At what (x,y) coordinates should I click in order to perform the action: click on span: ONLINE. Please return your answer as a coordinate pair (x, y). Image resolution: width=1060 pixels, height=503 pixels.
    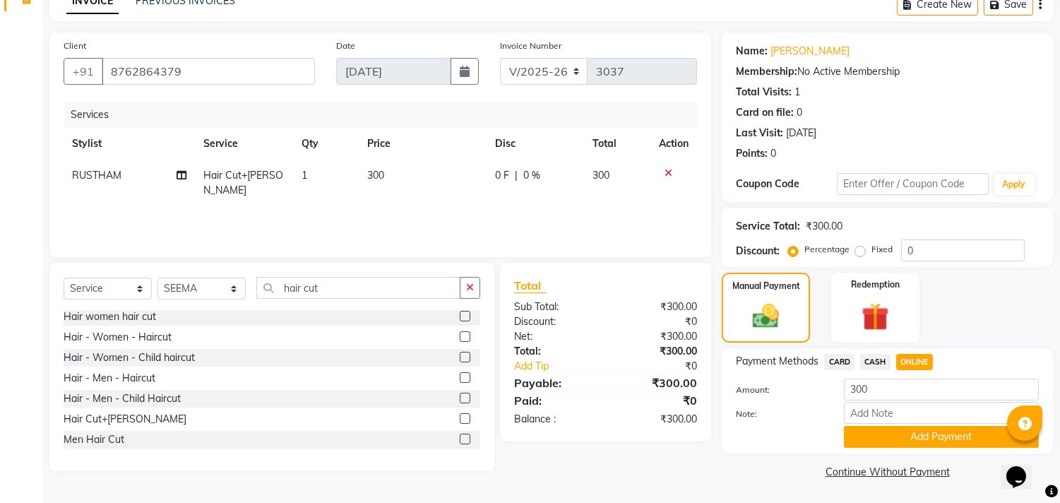
    Looking at the image, I should click on (914, 362).